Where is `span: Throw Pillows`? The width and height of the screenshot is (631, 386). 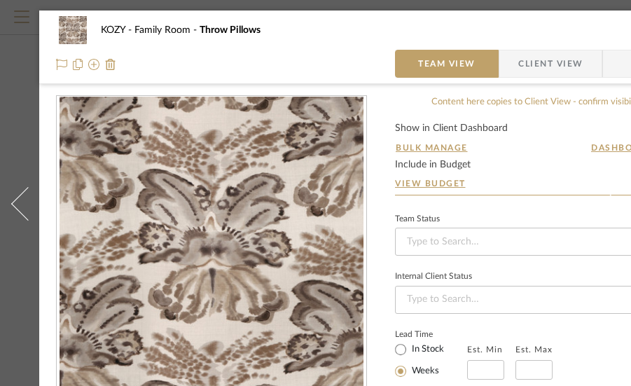
span: Throw Pillows is located at coordinates (230, 30).